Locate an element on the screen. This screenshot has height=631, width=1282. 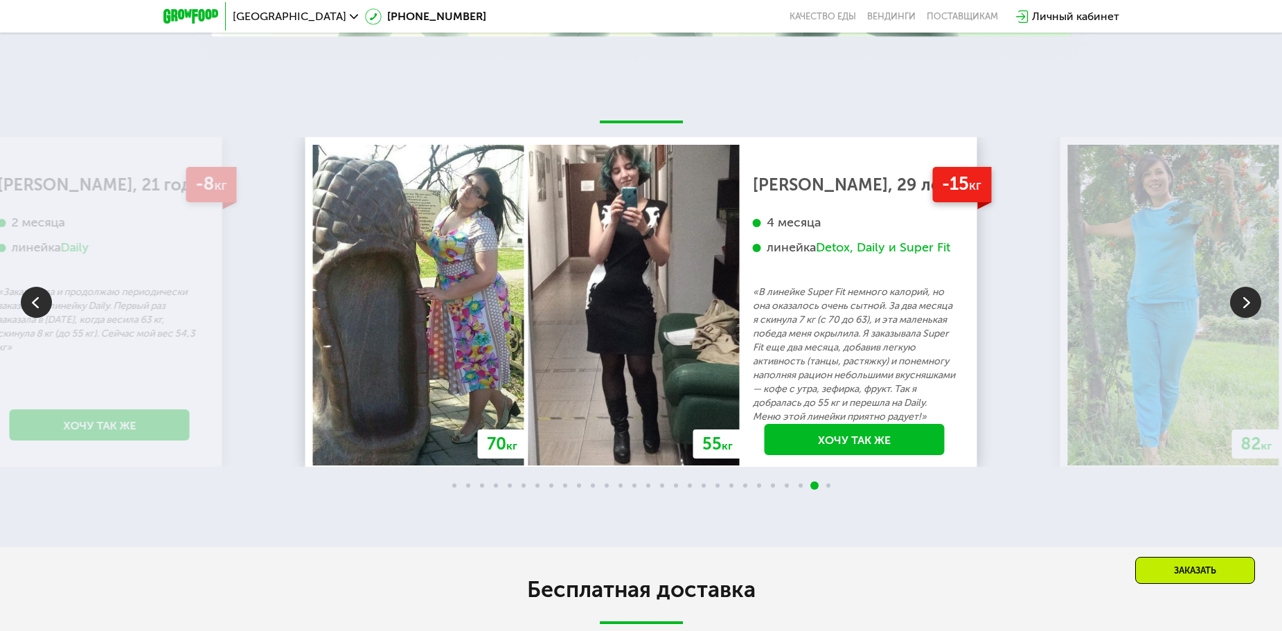
div: 4 месяца is located at coordinates (854, 222).